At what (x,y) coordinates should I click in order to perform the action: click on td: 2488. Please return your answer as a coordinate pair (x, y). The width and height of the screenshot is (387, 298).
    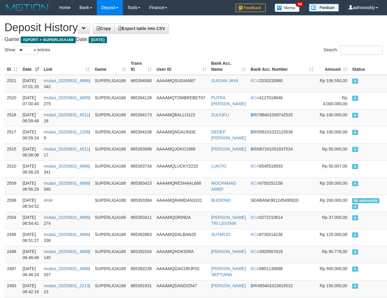
    Looking at the image, I should click on (12, 254).